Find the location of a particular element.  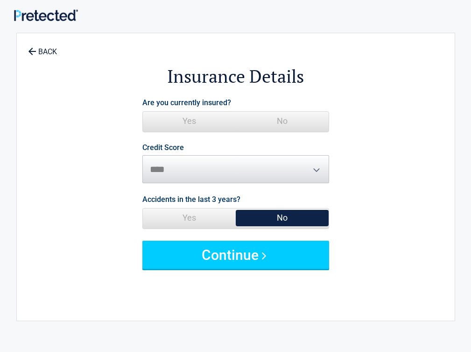

h2: Insurance Details is located at coordinates (236, 76).